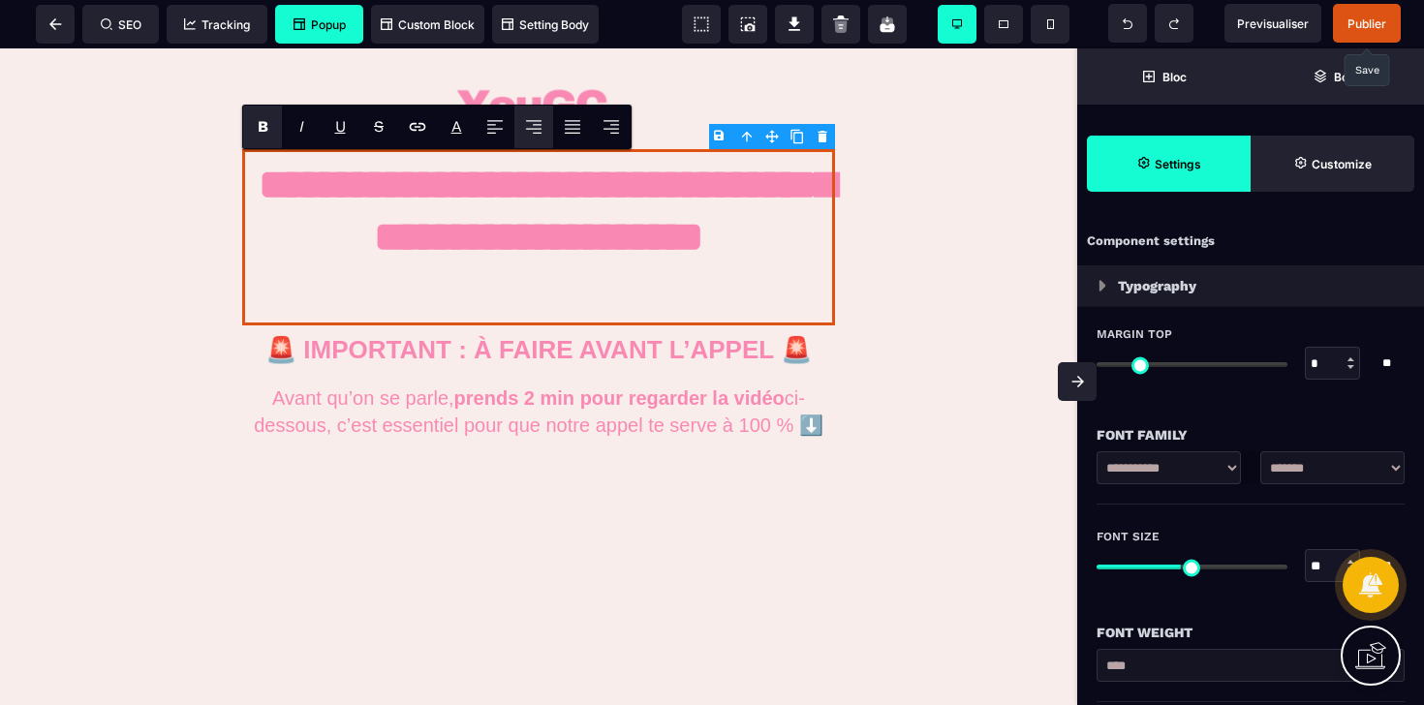  I want to click on span: Custom Block, so click(427, 24).